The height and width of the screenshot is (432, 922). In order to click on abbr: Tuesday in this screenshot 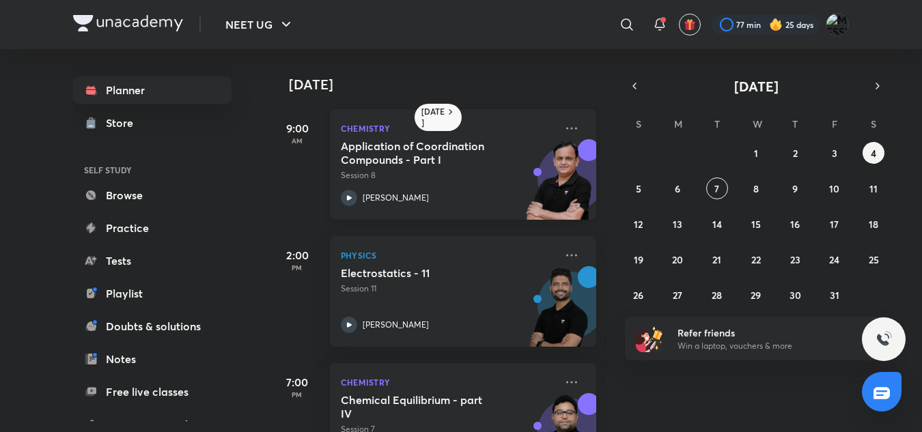, I will do `click(717, 124)`.